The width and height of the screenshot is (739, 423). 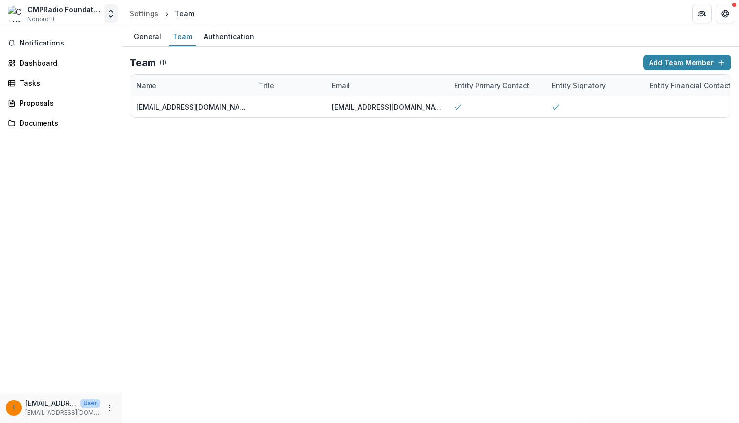 What do you see at coordinates (61, 103) in the screenshot?
I see `a: Proposals` at bounding box center [61, 103].